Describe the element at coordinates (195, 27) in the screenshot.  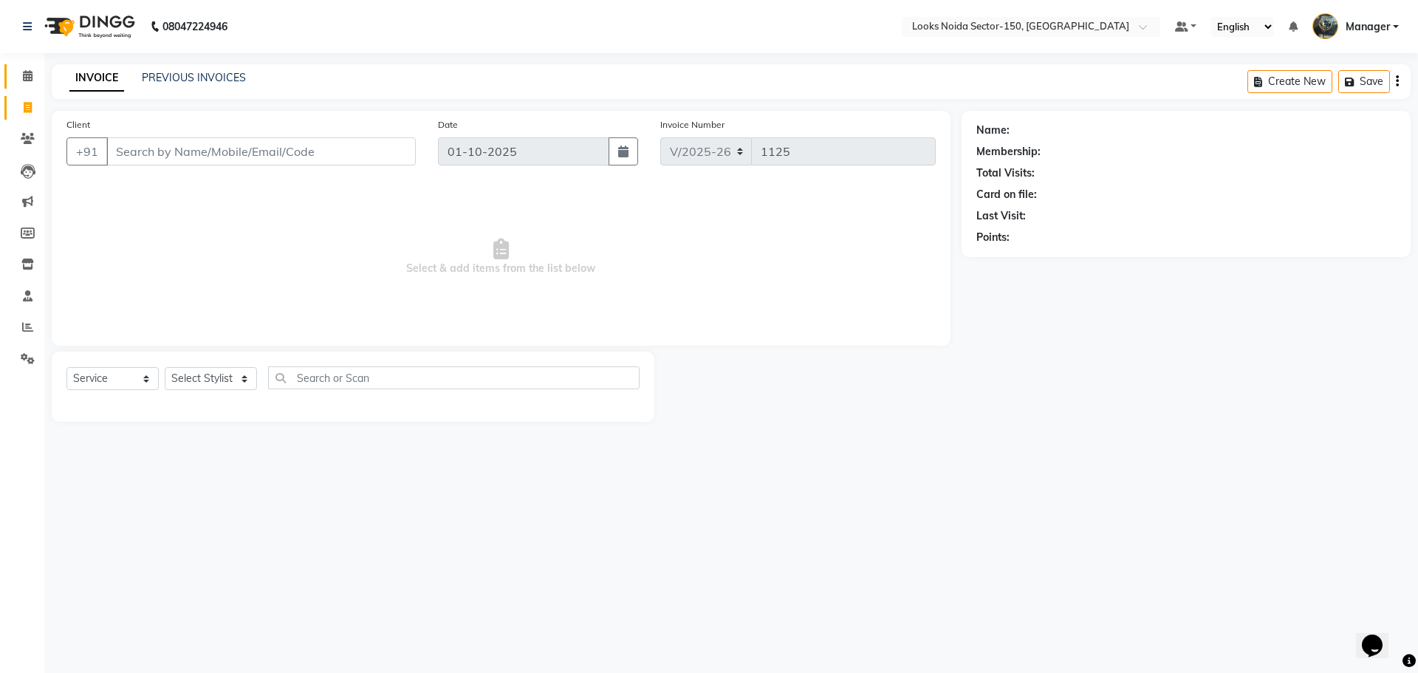
I see `b: 08047224946` at that location.